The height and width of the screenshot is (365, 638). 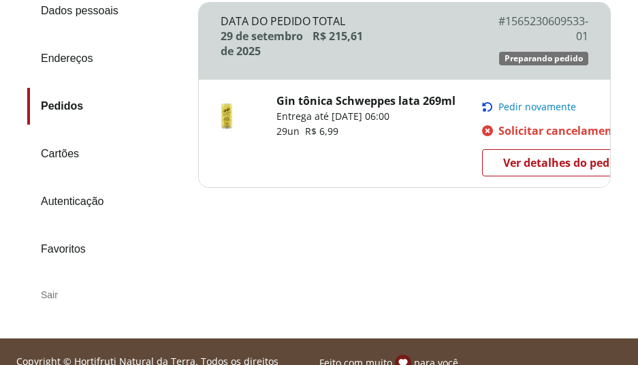 I want to click on div: 29 de setembro de 2025, so click(x=266, y=44).